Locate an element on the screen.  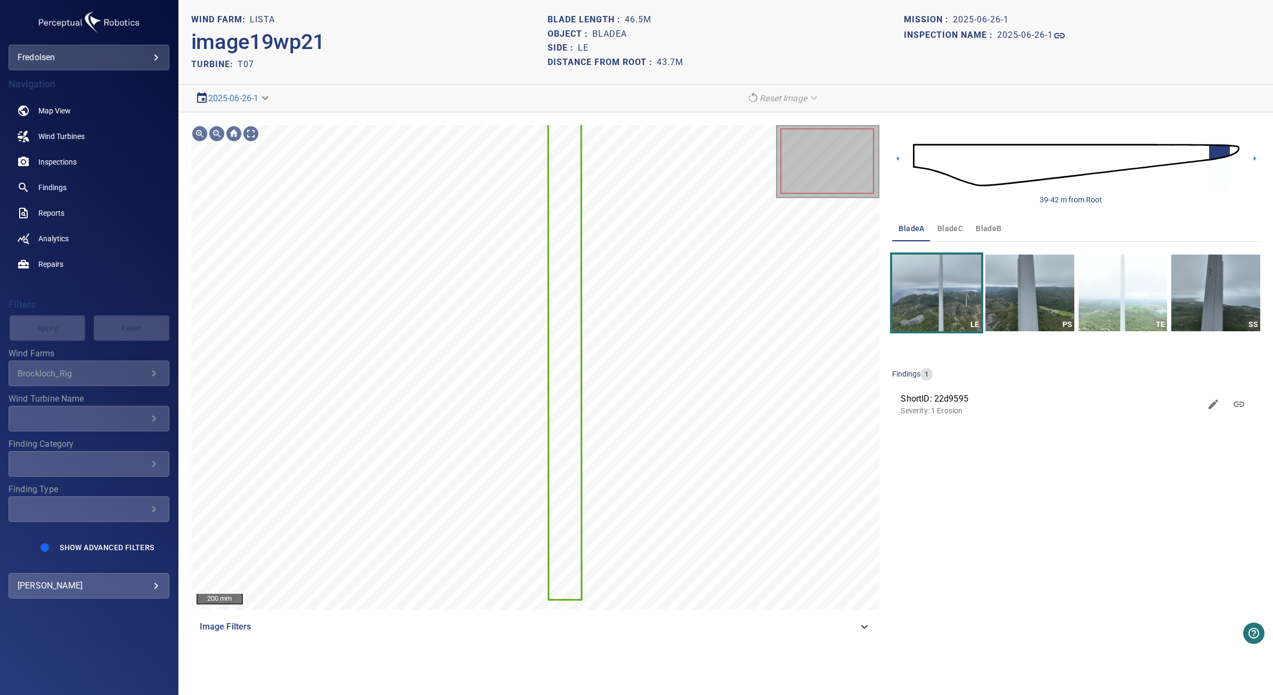
button: PS is located at coordinates (1029, 293).